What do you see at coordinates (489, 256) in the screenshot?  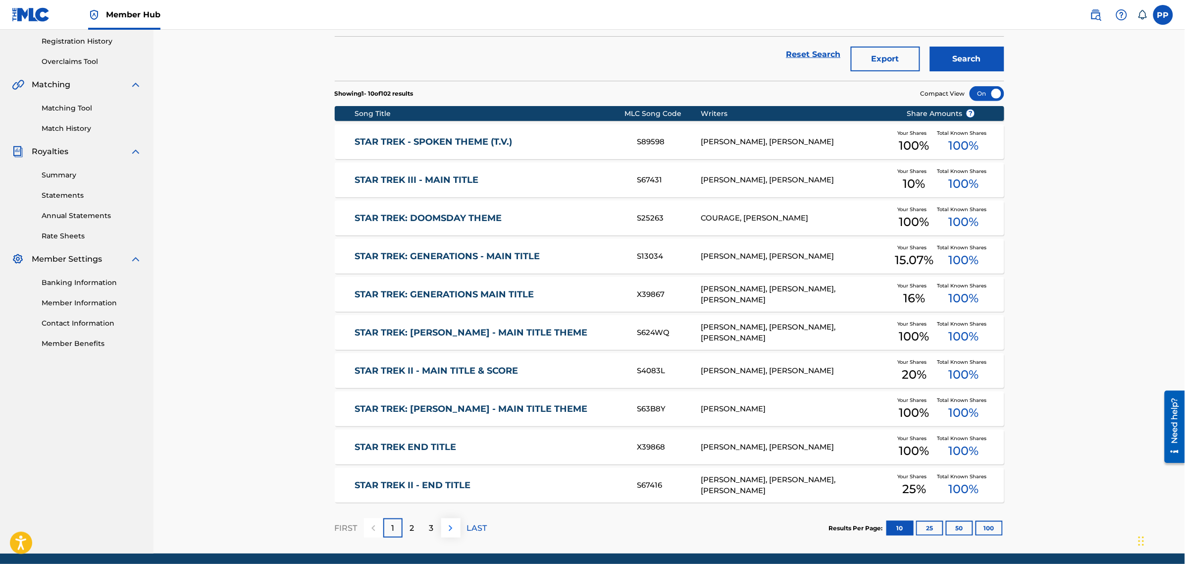 I see `a: STAR TREK: GENERATIONS - MAIN TITLE` at bounding box center [489, 256].